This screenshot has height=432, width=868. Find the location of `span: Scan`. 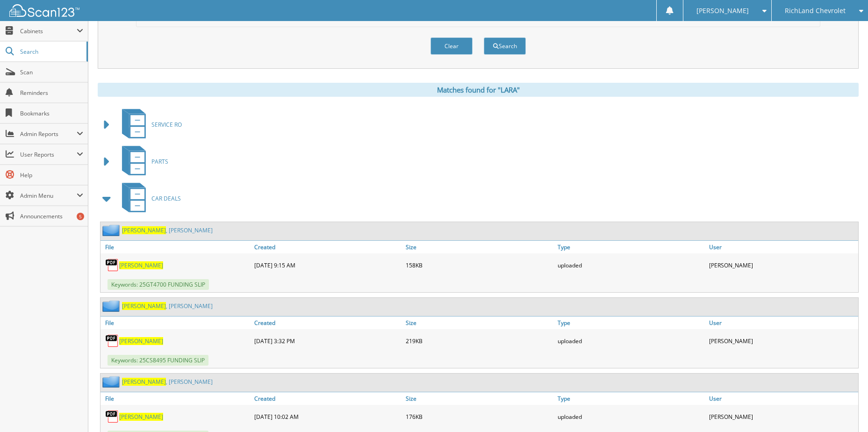

span: Scan is located at coordinates (51, 72).